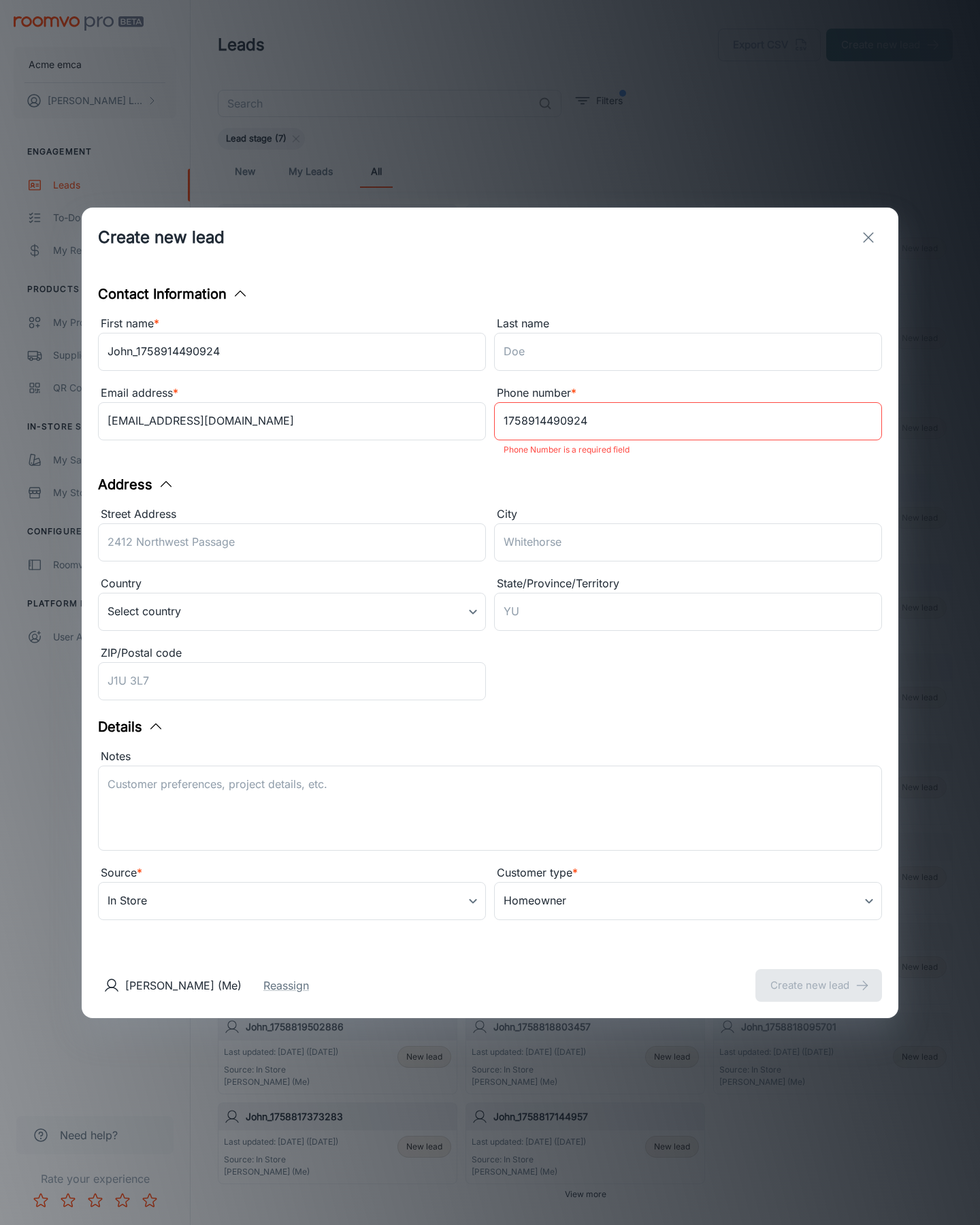 This screenshot has width=980, height=1225. I want to click on div: Street Address, so click(292, 515).